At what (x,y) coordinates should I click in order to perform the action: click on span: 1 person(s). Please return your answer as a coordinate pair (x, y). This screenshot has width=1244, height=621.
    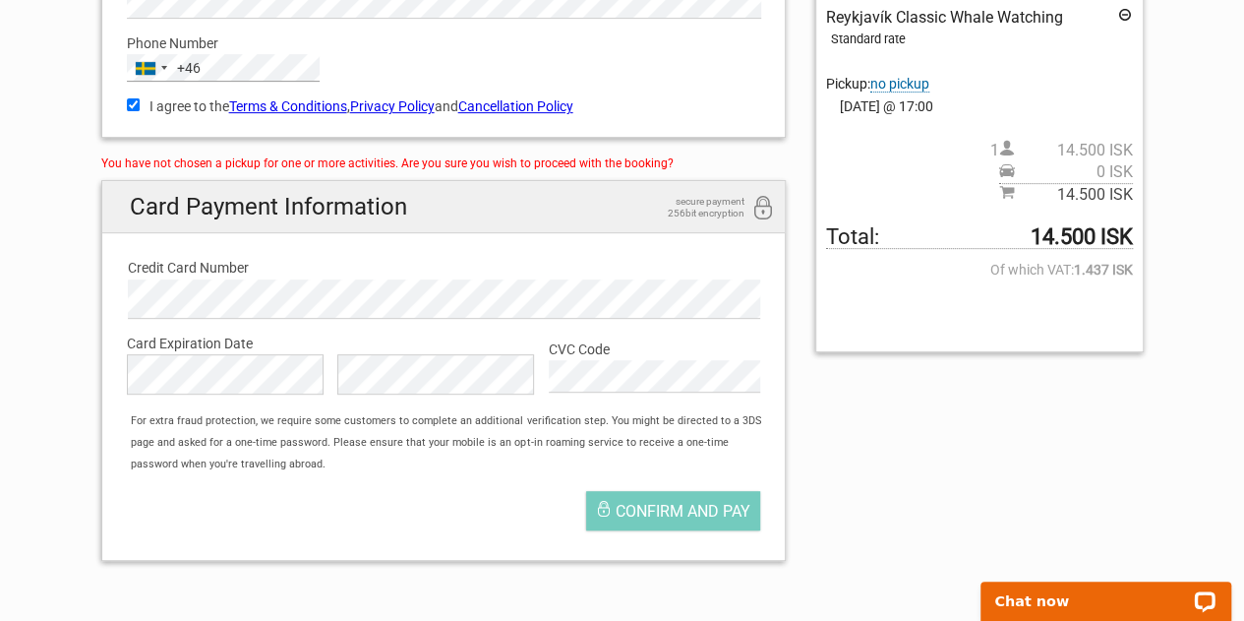
    Looking at the image, I should click on (1061, 150).